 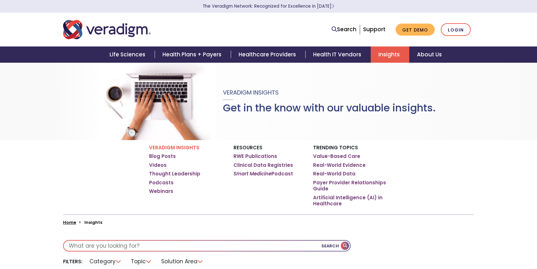 What do you see at coordinates (105, 262) in the screenshot?
I see `li: Category` at bounding box center [105, 262].